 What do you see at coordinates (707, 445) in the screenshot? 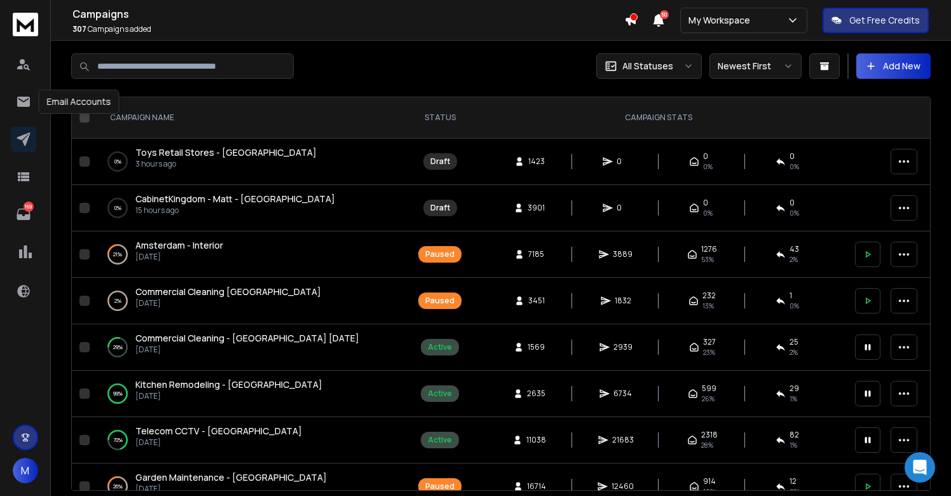
I see `span: 28 %` at bounding box center [707, 445].